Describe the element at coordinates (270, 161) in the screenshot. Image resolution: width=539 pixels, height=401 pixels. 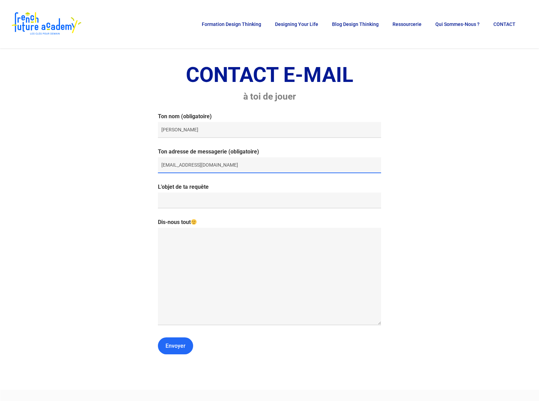
I see `label: Ton adresse de messagerie (obligatoire)` at that location.